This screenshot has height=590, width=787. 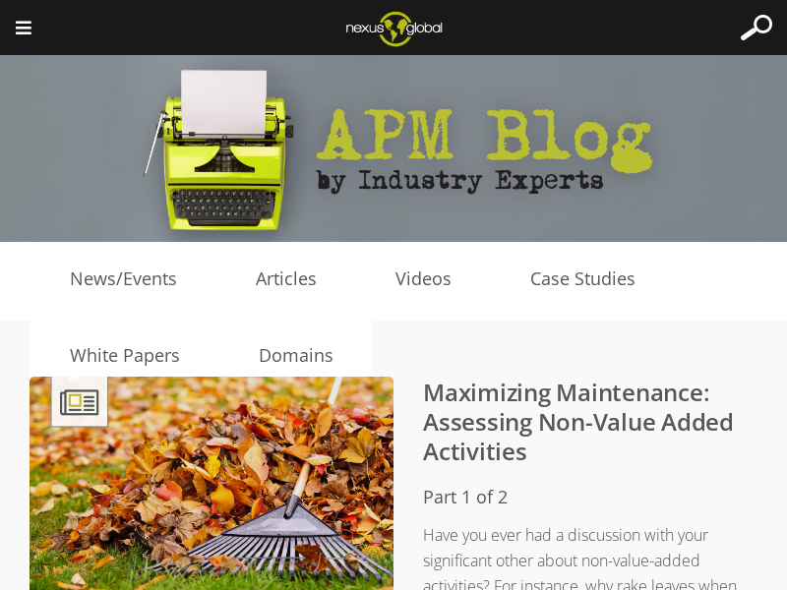 I want to click on a: Articles, so click(x=286, y=279).